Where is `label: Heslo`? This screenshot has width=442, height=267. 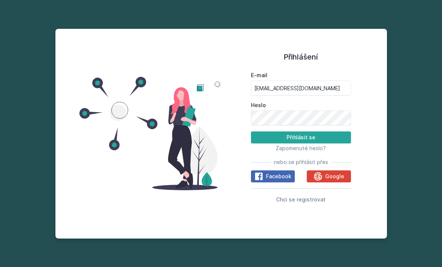
label: Heslo is located at coordinates (301, 105).